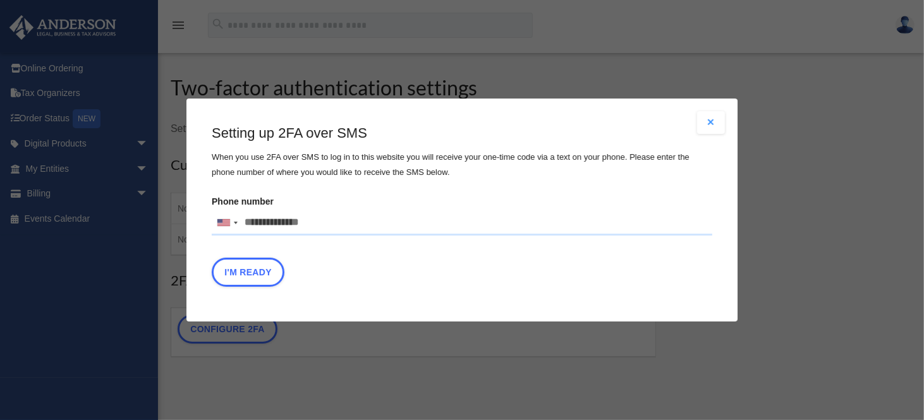  Describe the element at coordinates (462, 214) in the screenshot. I see `label: Phone number` at that location.